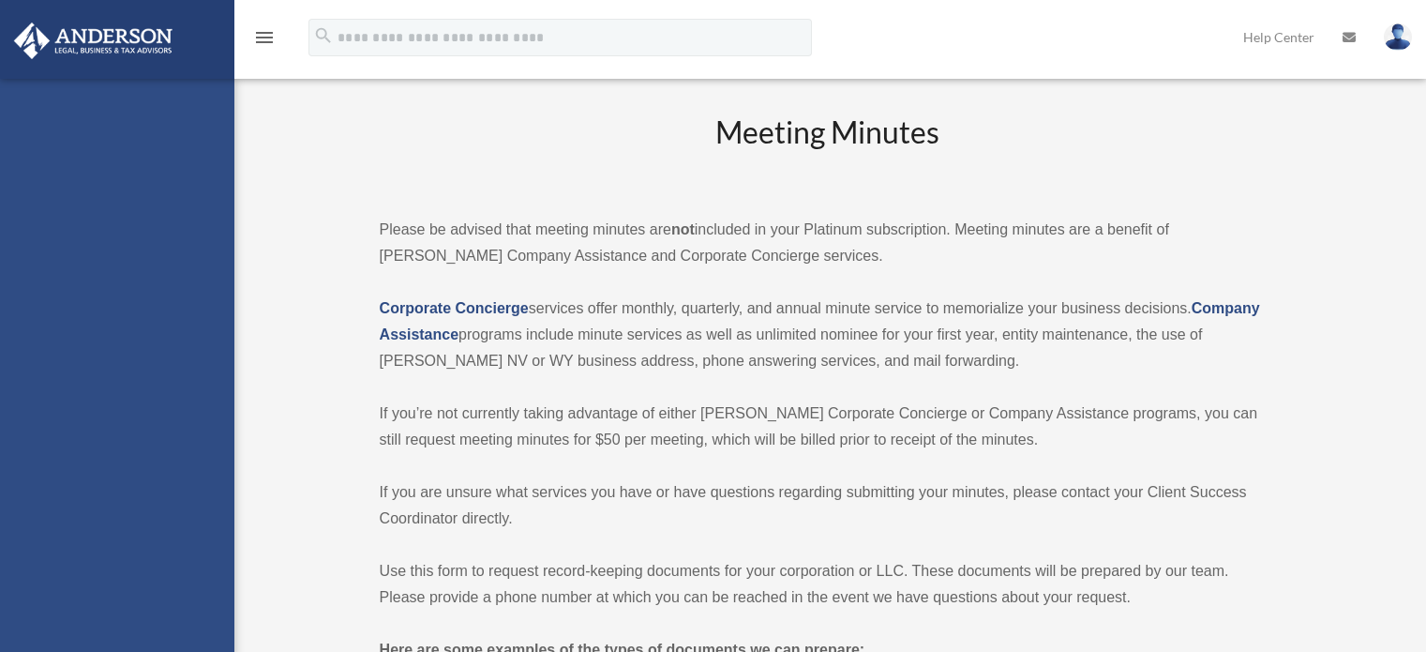  What do you see at coordinates (828, 243) in the screenshot?
I see `p: Please be advised that meeting minutes are included in your Platinum subscription. Meeting minute...` at bounding box center [828, 243].